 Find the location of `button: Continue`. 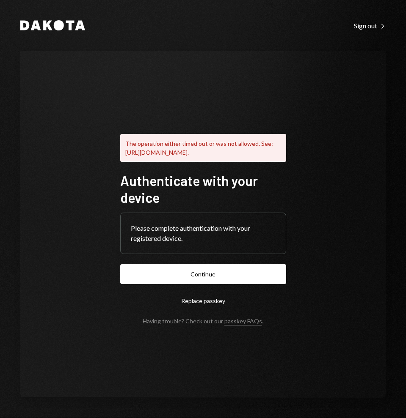

button: Continue is located at coordinates (203, 274).